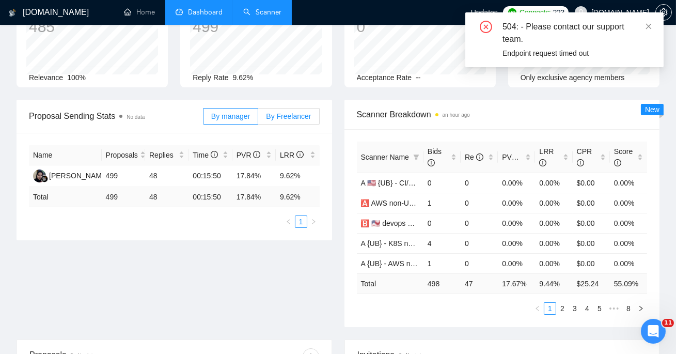 The image size is (676, 354). I want to click on td: 499, so click(123, 176).